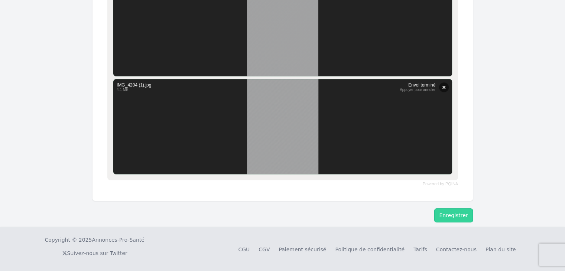 Image resolution: width=565 pixels, height=271 pixels. What do you see at coordinates (440, 184) in the screenshot?
I see `a: Powered by PQINA` at bounding box center [440, 184].